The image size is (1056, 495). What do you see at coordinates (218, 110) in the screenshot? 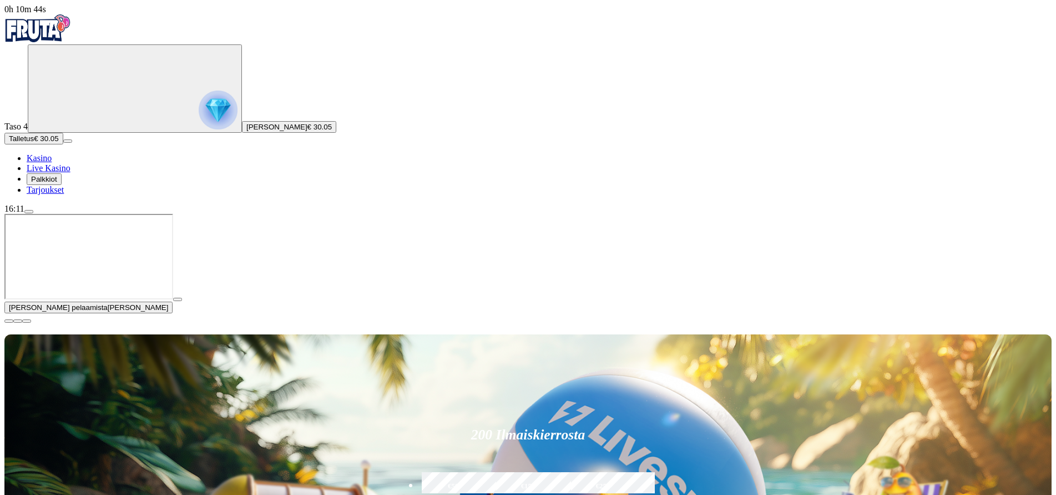
I see `img: reward progress` at bounding box center [218, 110].